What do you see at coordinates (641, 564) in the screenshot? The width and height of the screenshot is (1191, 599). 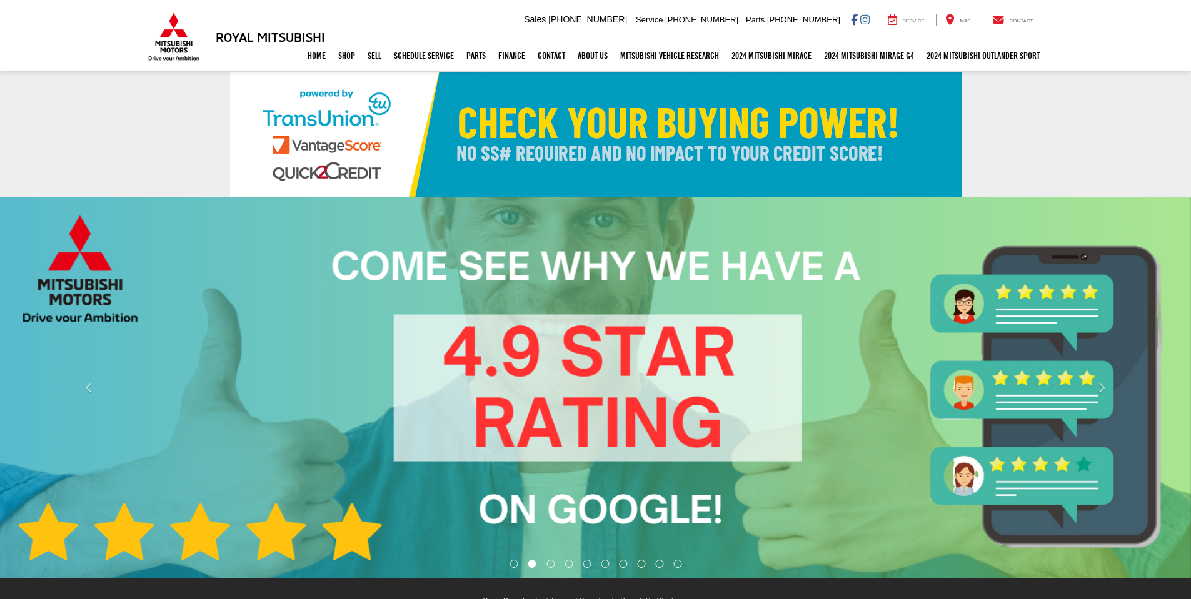 I see `li: Go to slide number 8.` at bounding box center [641, 564].